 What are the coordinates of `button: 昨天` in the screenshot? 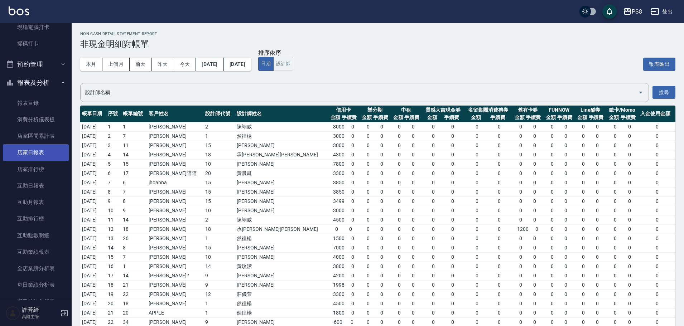 It's located at (163, 64).